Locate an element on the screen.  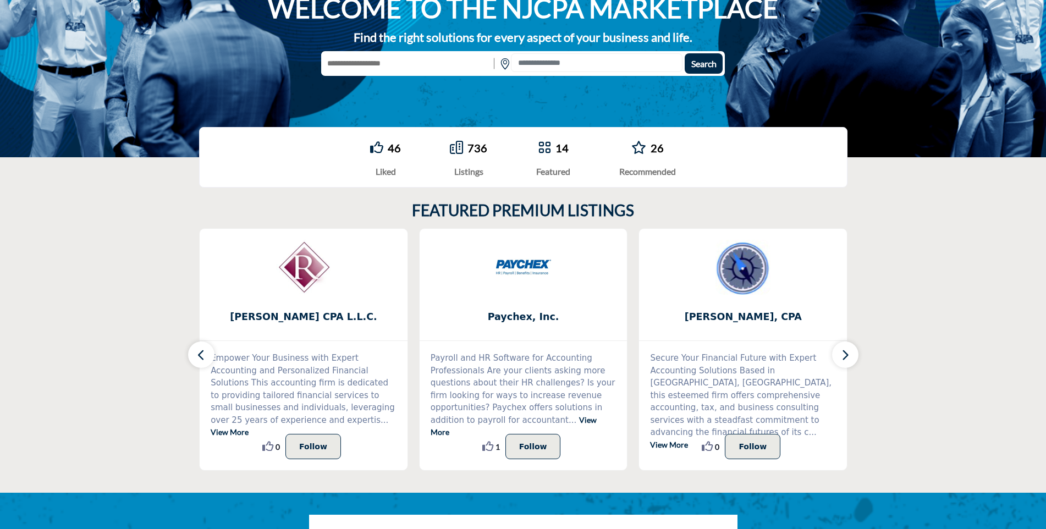
div: Featured is located at coordinates (553, 172).